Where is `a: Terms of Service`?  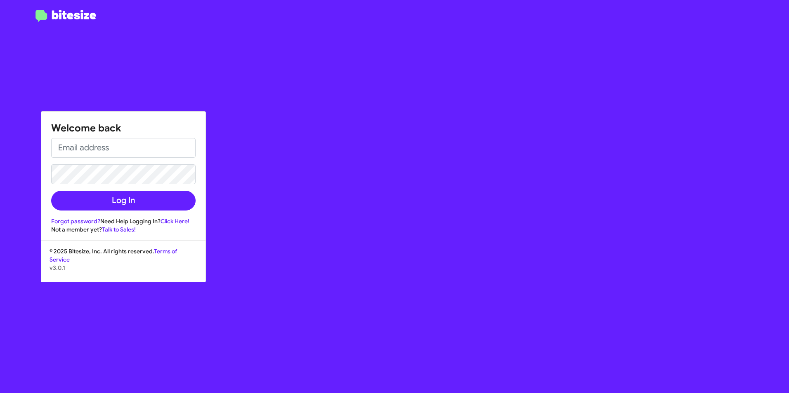 a: Terms of Service is located at coordinates (113, 256).